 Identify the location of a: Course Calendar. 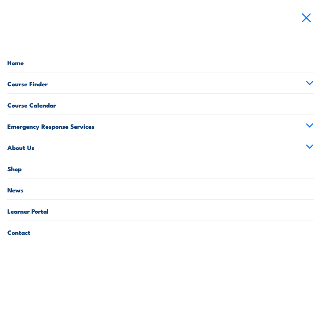
(160, 104).